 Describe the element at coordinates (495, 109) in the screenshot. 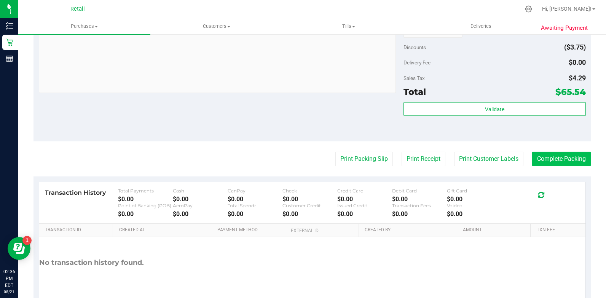

I see `span: Validate` at that location.